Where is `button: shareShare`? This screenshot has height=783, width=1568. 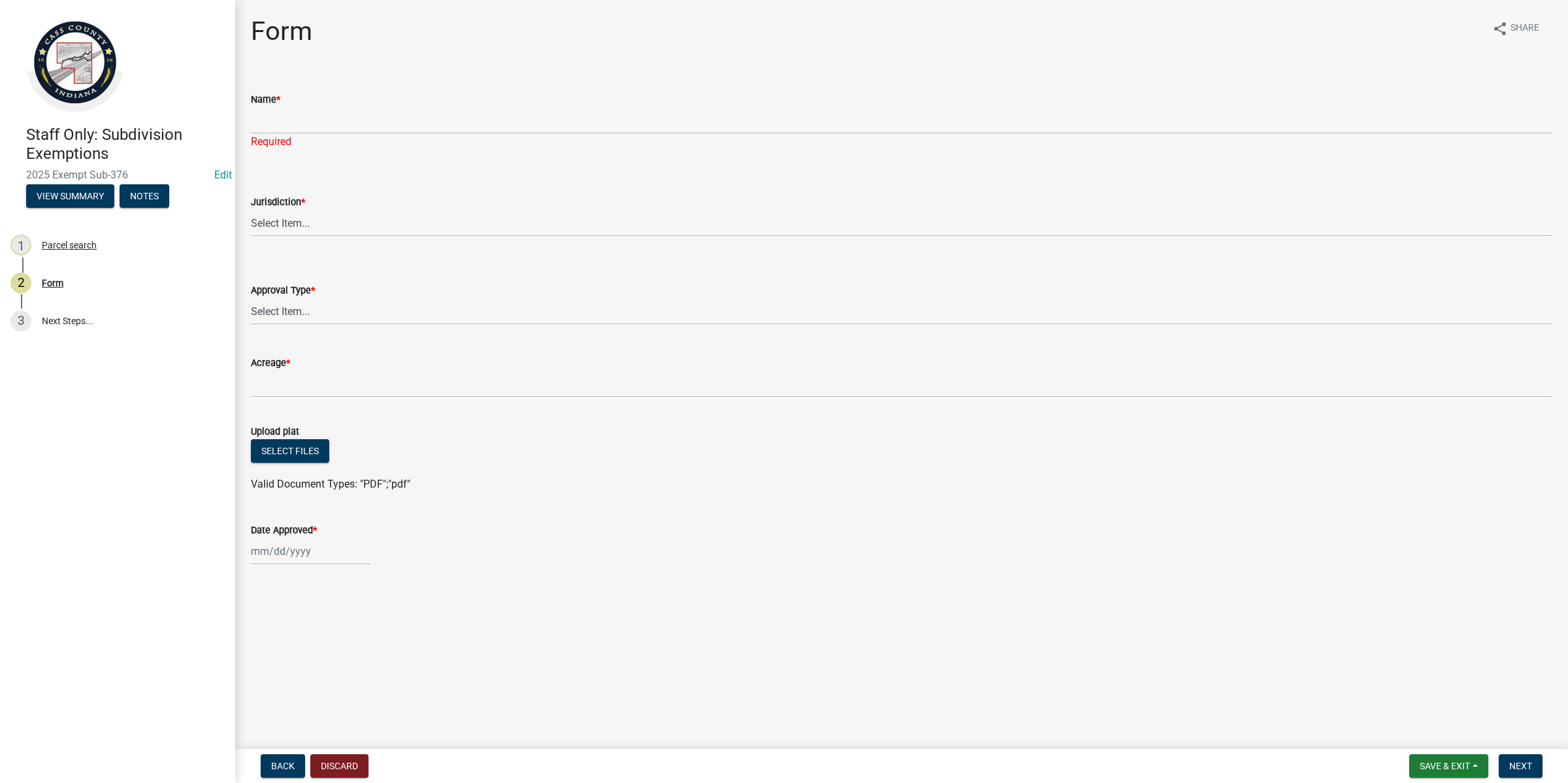
button: shareShare is located at coordinates (1516, 28).